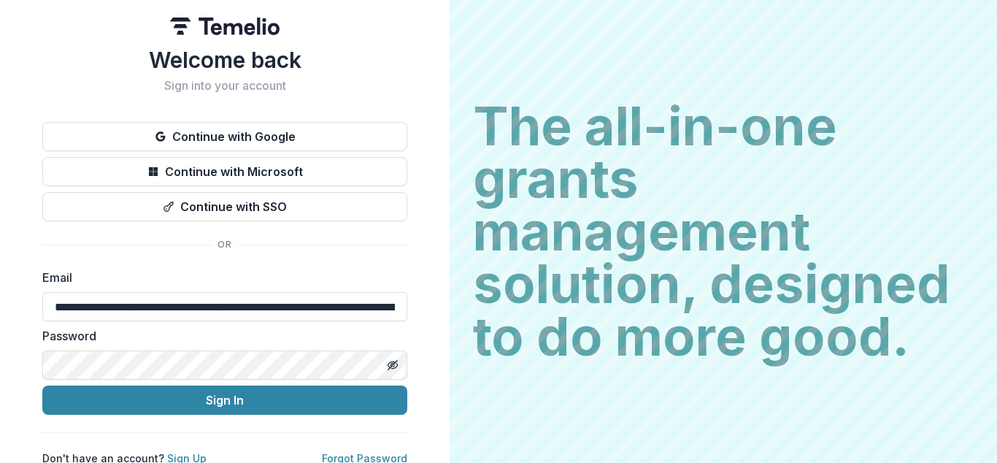  Describe the element at coordinates (225, 207) in the screenshot. I see `button: Continue with SSO` at that location.